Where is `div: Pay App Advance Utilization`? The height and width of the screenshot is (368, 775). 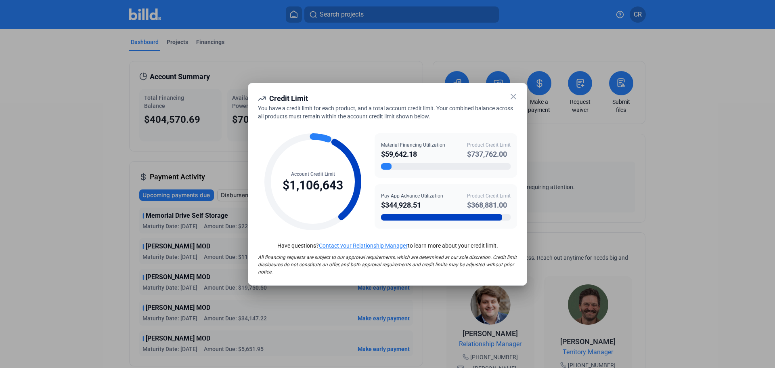 div: Pay App Advance Utilization is located at coordinates (412, 196).